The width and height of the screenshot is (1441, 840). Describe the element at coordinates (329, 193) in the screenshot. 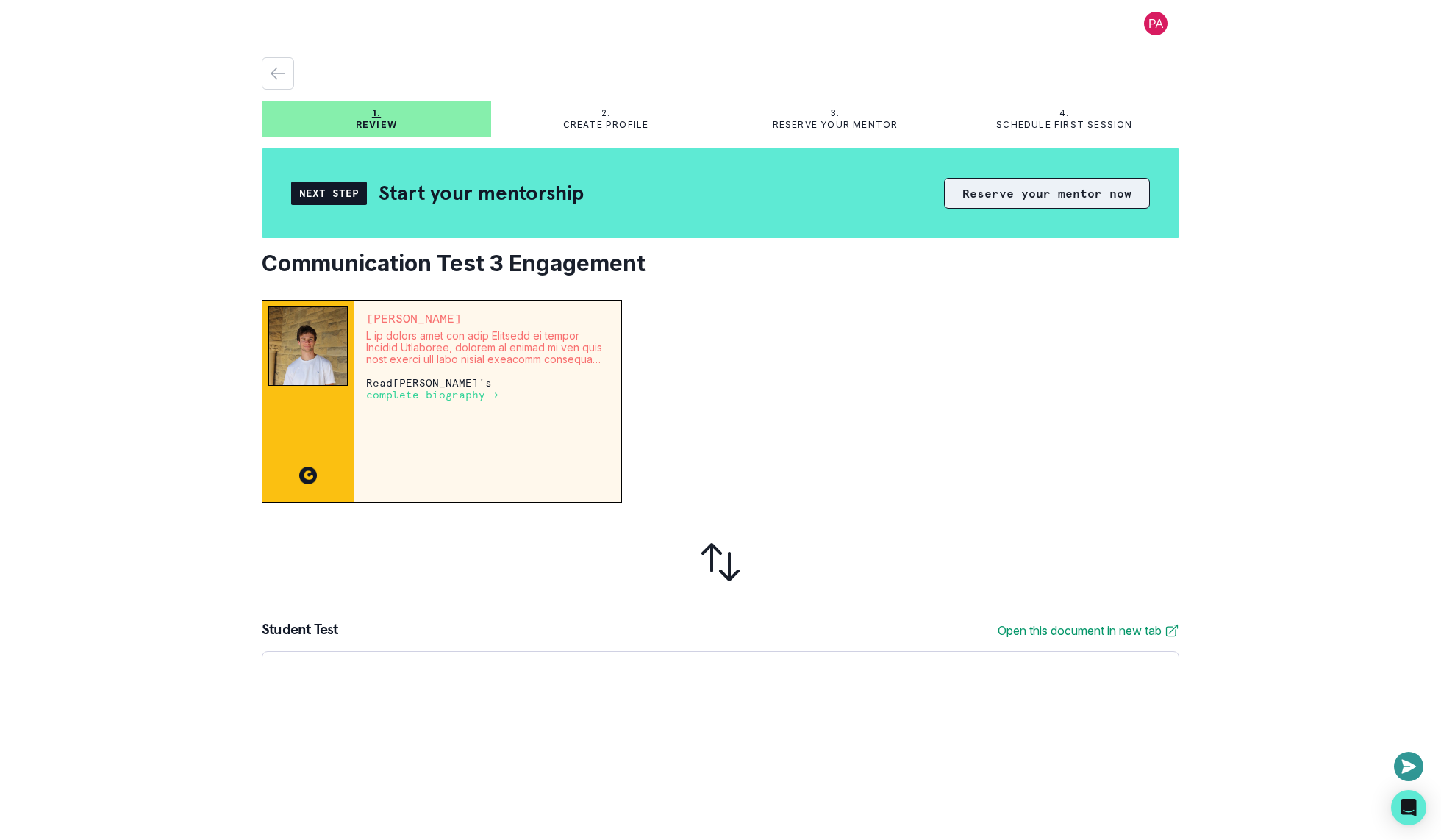

I see `div: Next Step` at that location.